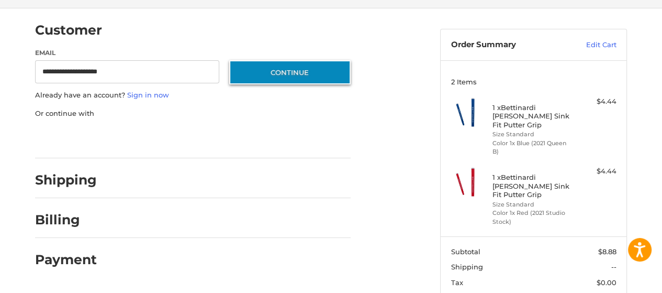  I want to click on p: Or continue with, so click(193, 114).